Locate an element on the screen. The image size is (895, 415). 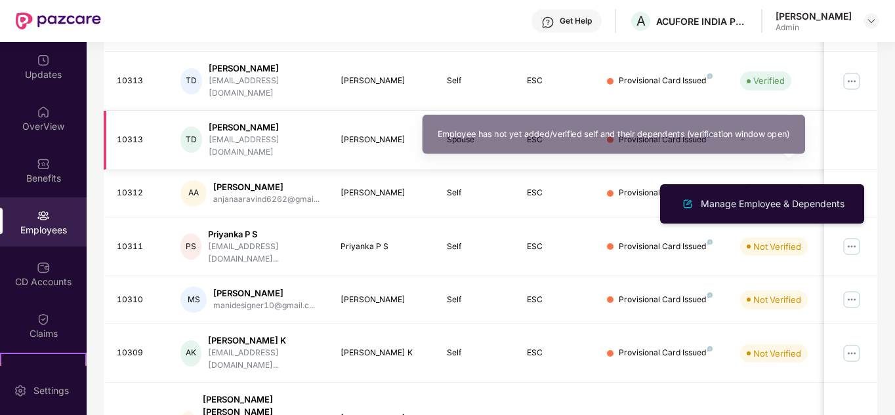
div: ACUFORE INDIA PRIVATE LIMITED is located at coordinates (702, 21).